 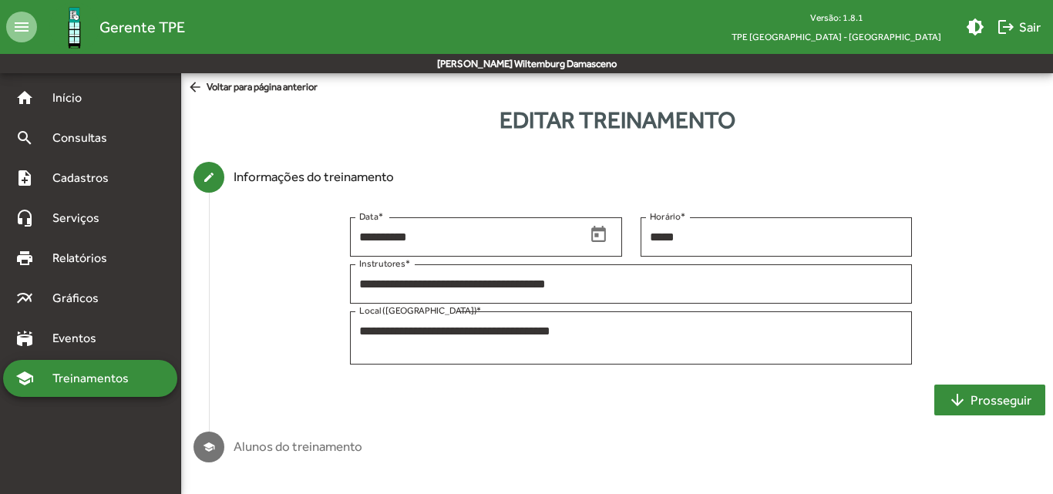 I want to click on mat-icon: headset_mic, so click(x=25, y=218).